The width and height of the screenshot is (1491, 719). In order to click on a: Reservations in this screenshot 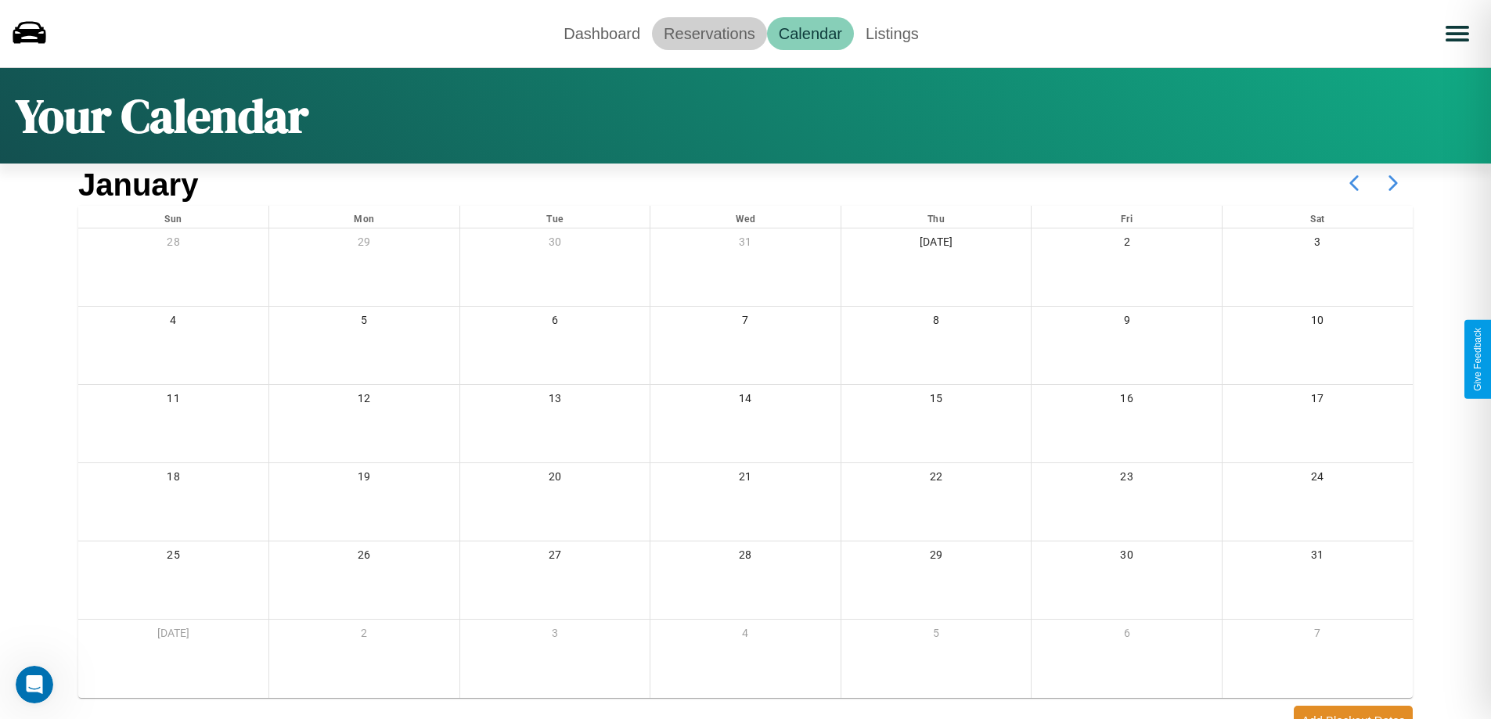, I will do `click(709, 34)`.